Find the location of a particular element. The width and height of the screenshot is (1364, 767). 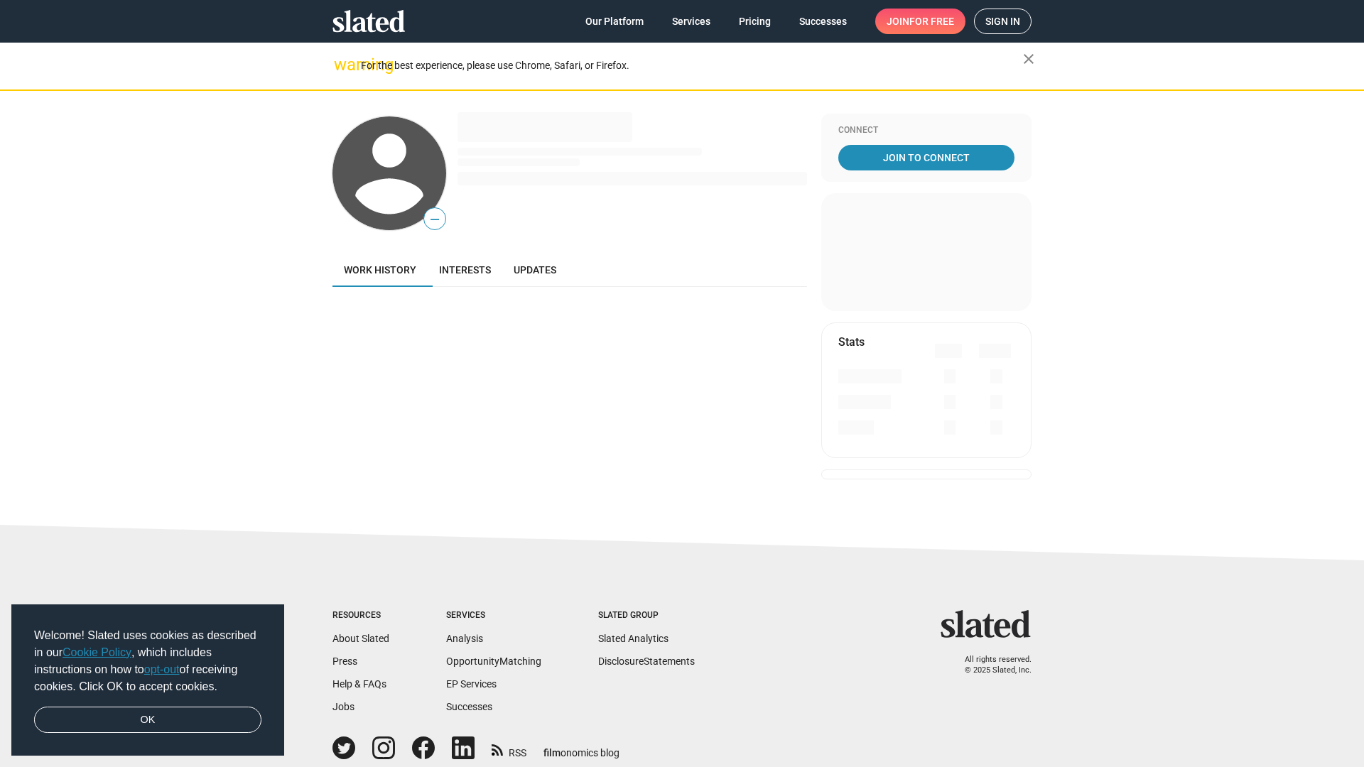

div: cookieconsent is located at coordinates (148, 681).